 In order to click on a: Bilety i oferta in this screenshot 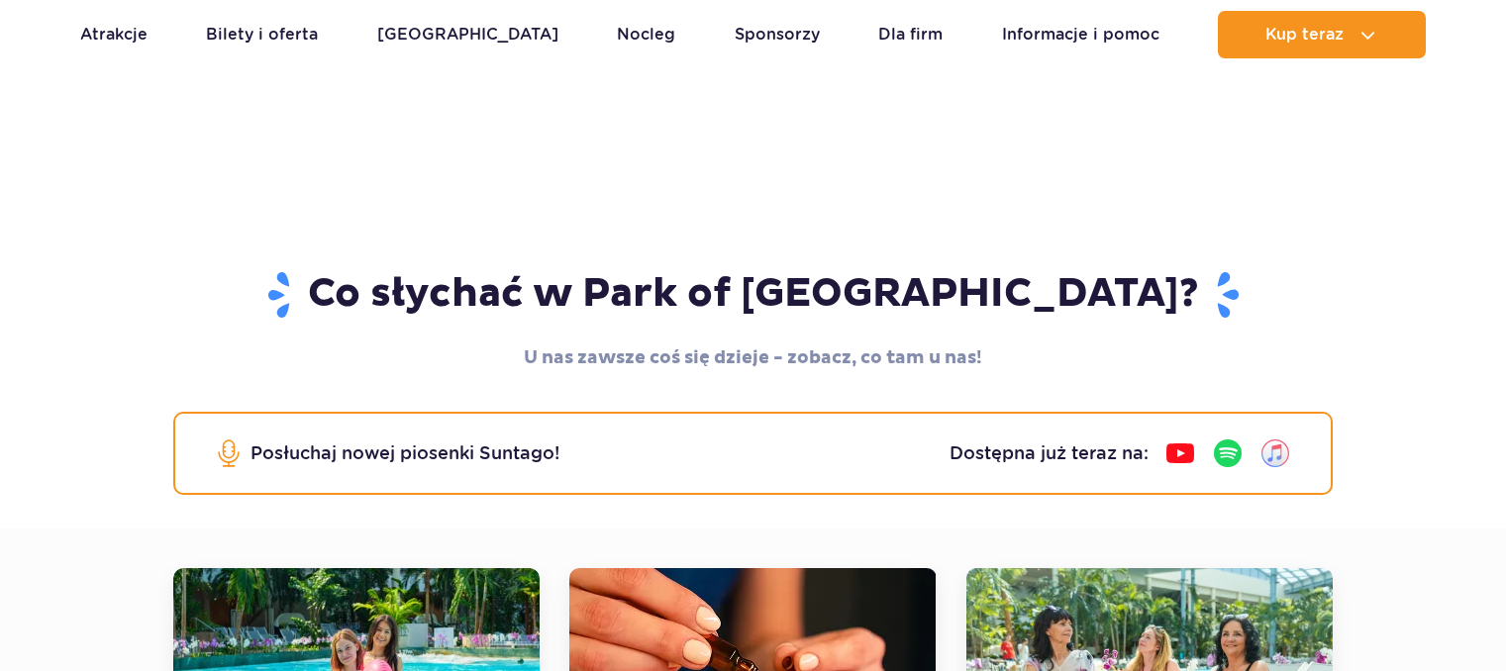, I will do `click(261, 35)`.